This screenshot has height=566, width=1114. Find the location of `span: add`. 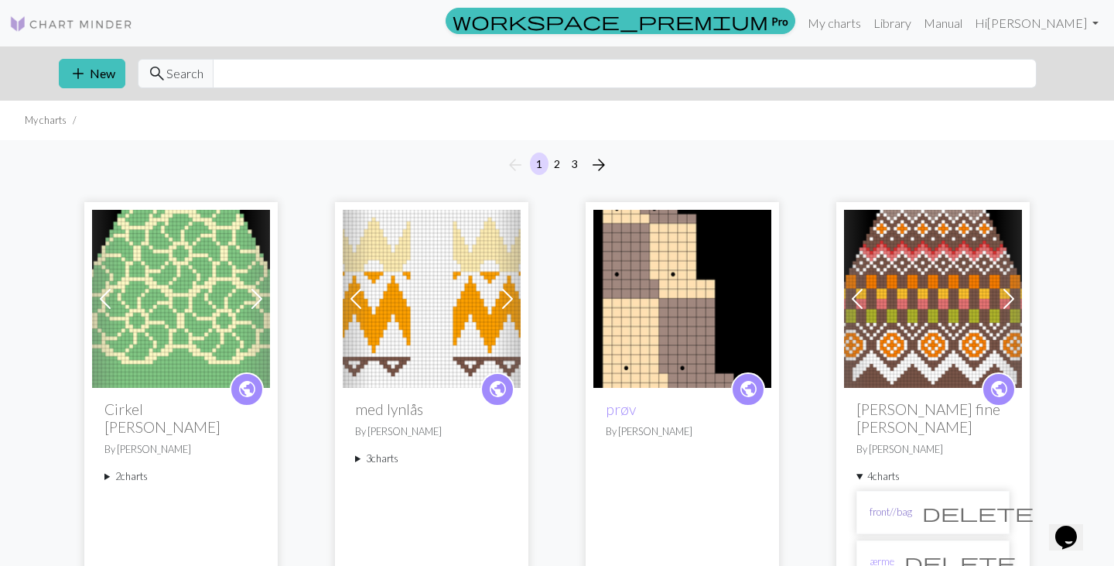

span: add is located at coordinates (78, 74).